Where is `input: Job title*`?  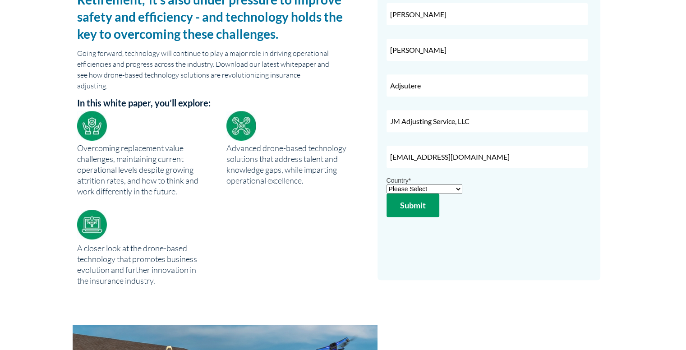 input: Job title* is located at coordinates (487, 85).